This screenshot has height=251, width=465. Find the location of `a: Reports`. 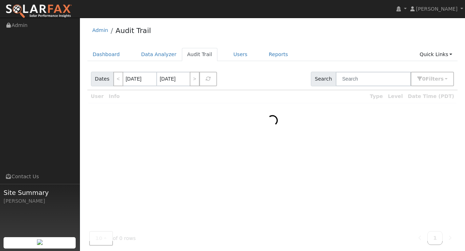

a: Reports is located at coordinates (279, 54).